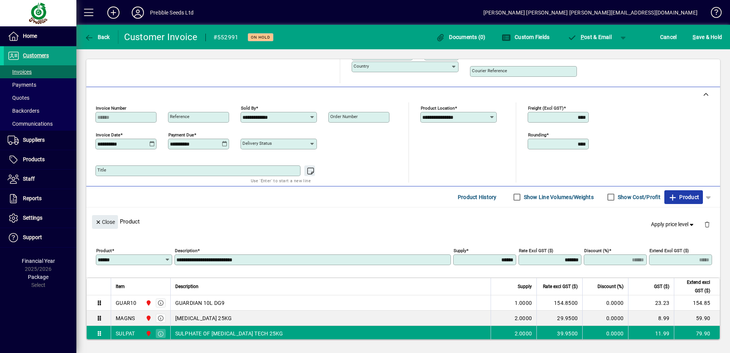 The image size is (730, 353). Describe the element at coordinates (34, 140) in the screenshot. I see `span: Suppliers` at that location.